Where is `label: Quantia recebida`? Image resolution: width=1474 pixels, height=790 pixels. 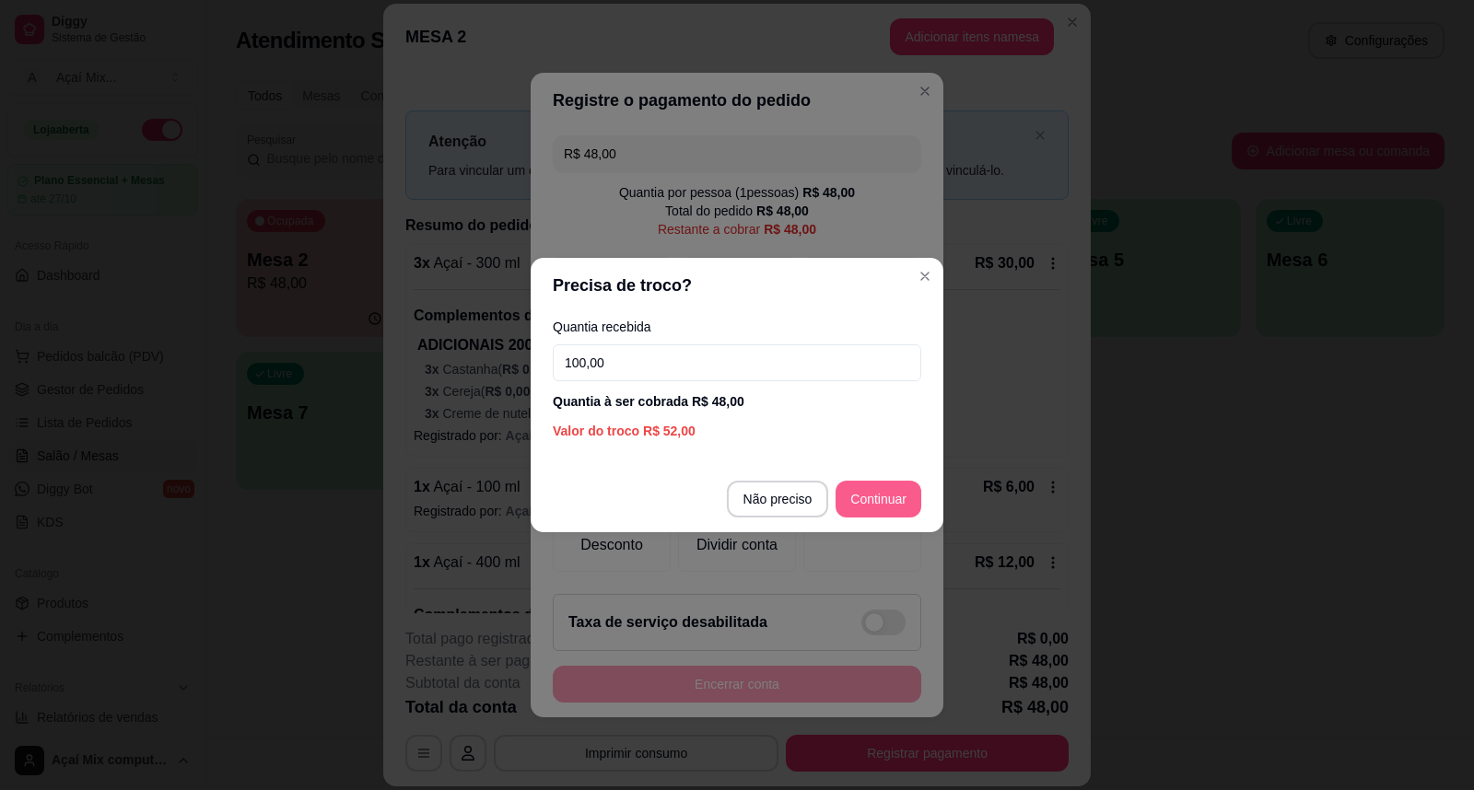
label: Quantia recebida is located at coordinates (737, 327).